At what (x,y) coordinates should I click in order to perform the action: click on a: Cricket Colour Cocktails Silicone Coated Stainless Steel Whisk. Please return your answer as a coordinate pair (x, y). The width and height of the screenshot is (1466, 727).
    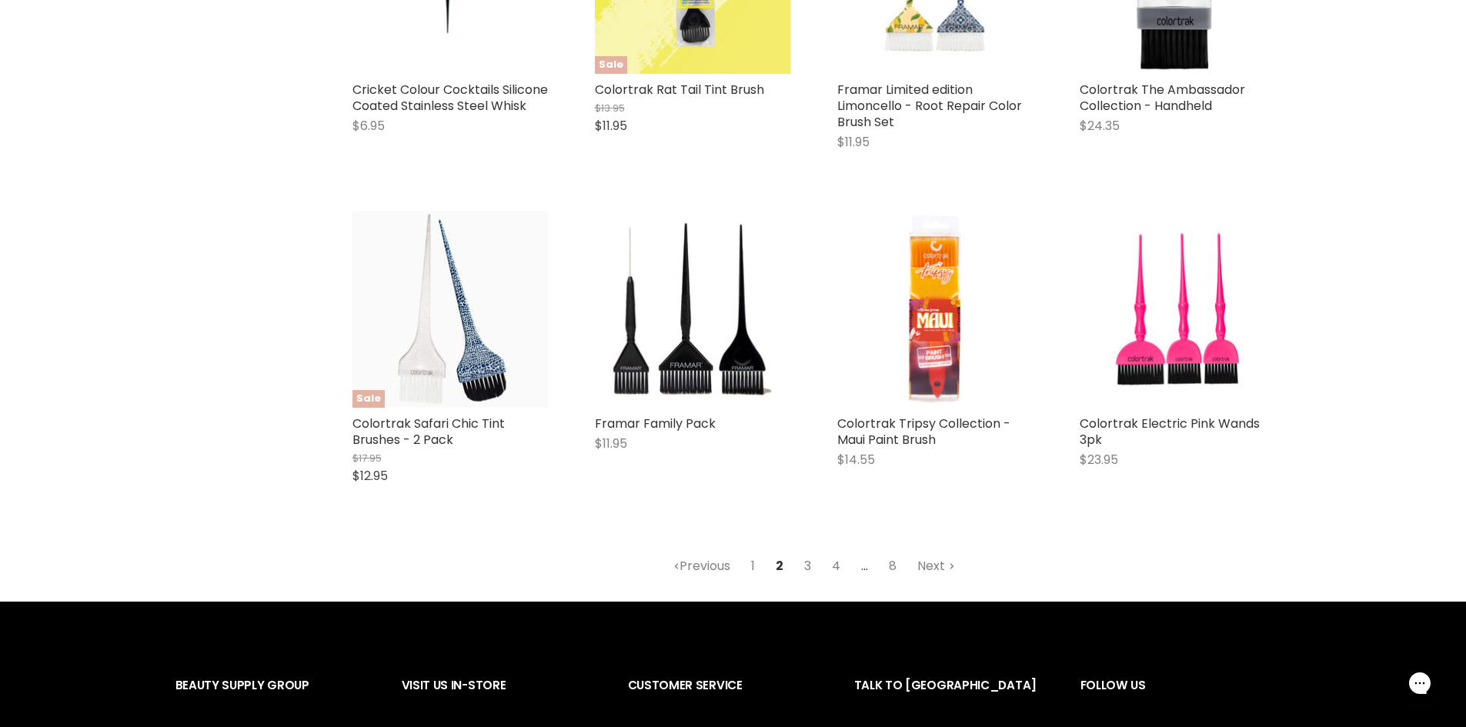
    Looking at the image, I should click on (450, 98).